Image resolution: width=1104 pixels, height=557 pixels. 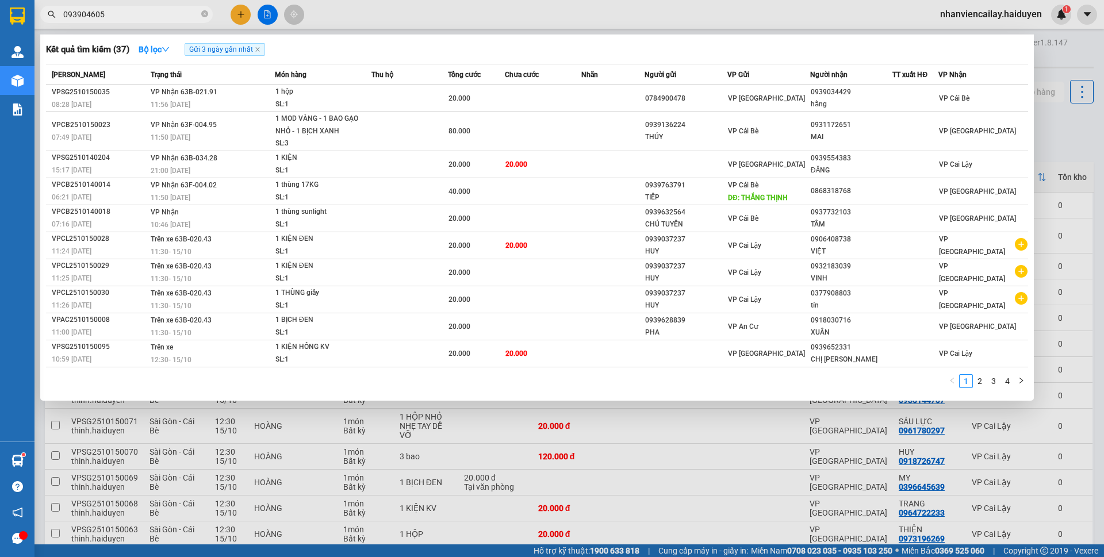 What do you see at coordinates (743, 327) in the screenshot?
I see `span: VP An Cư` at bounding box center [743, 327].